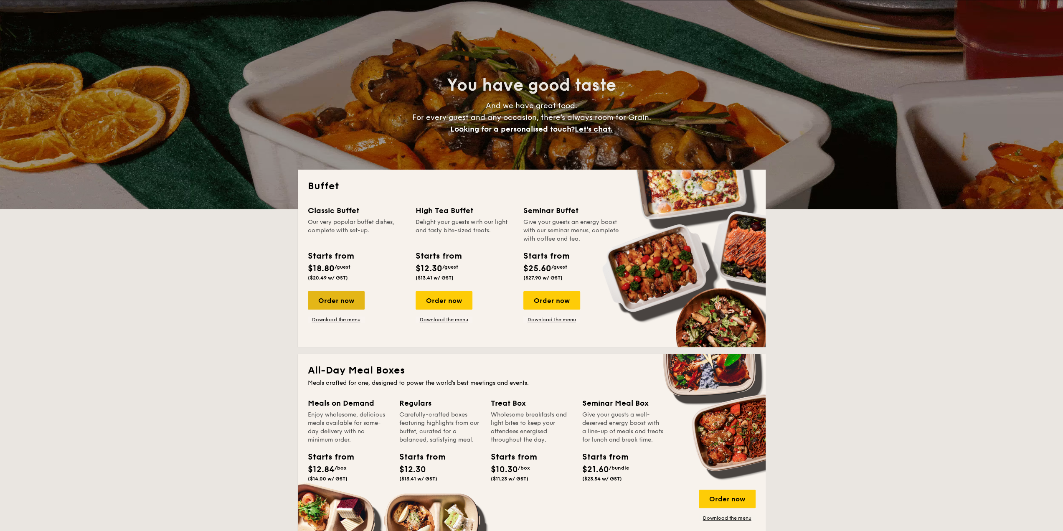 The image size is (1063, 531). Describe the element at coordinates (602, 479) in the screenshot. I see `span: ($23.54 w/ GST)` at that location.